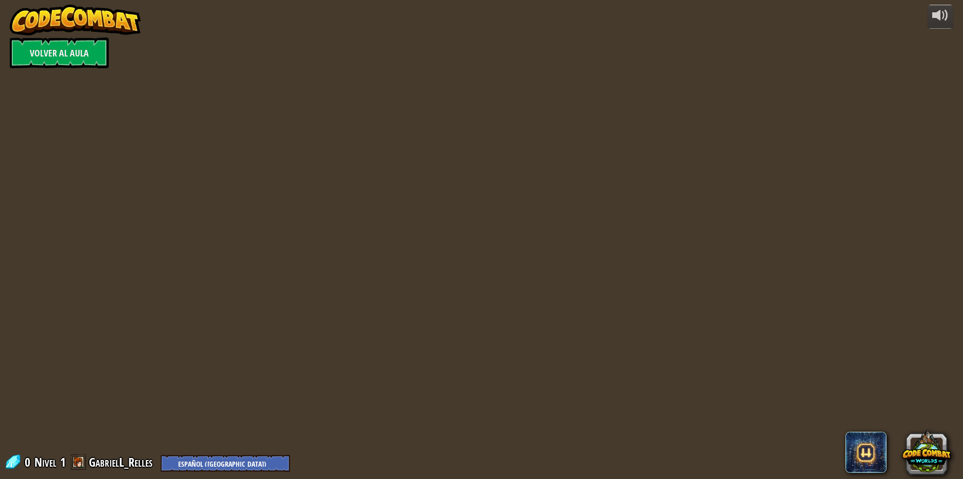 This screenshot has height=479, width=963. Describe the element at coordinates (122, 462) in the screenshot. I see `a: GabrielL_Relles` at that location.